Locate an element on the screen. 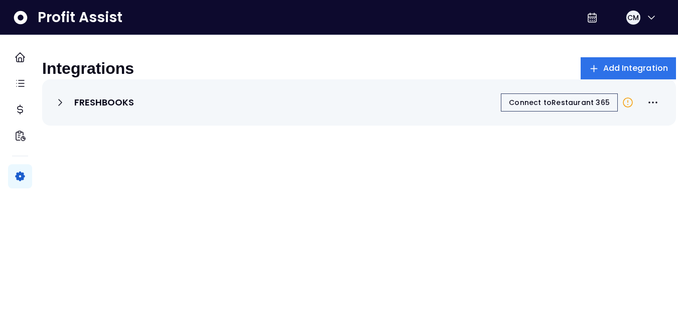 This screenshot has height=318, width=678. p: Integrations is located at coordinates (88, 68).